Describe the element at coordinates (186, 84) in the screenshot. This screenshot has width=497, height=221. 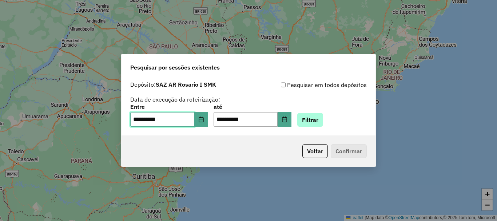
I see `strong: SAZ AR Rosario I SMK` at that location.